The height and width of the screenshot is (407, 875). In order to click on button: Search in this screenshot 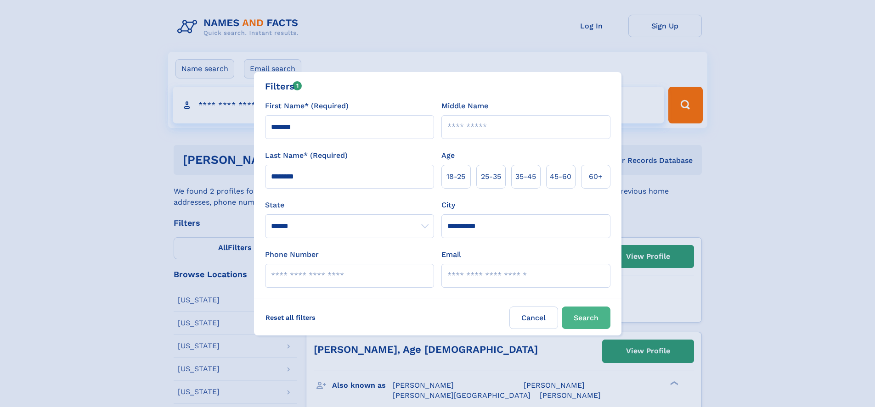, I will do `click(586, 318)`.